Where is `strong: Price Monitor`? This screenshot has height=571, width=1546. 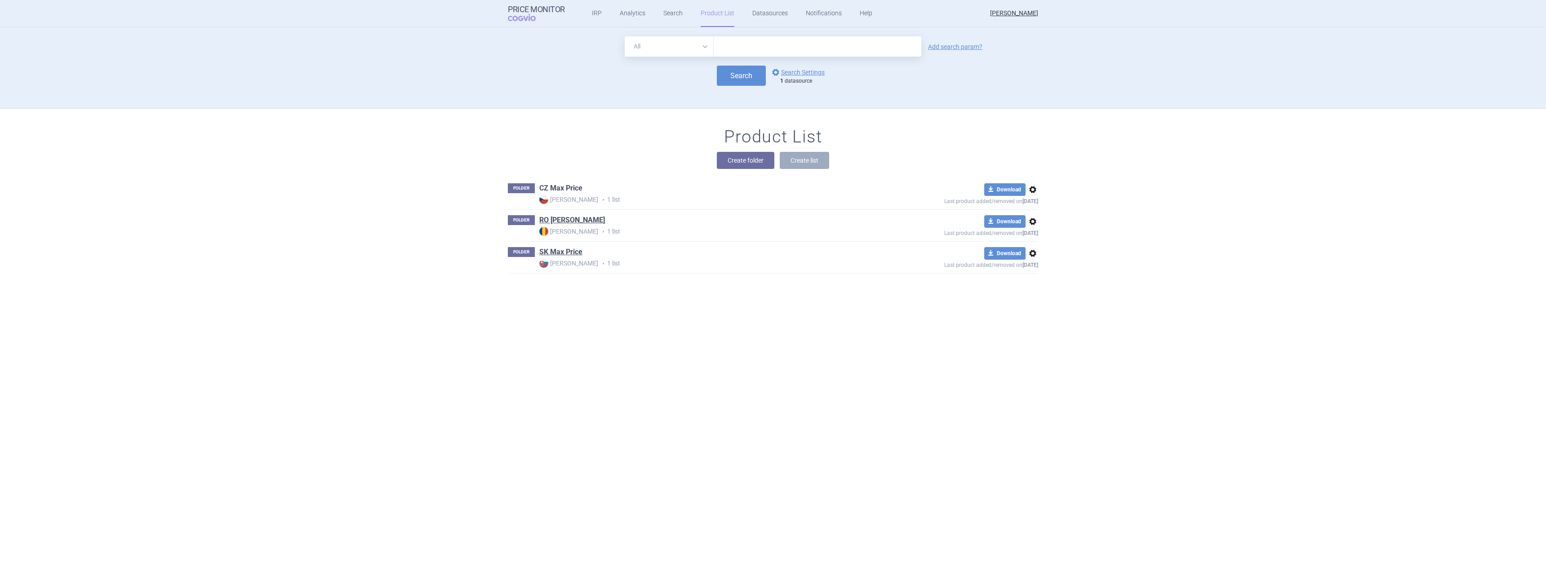
strong: Price Monitor is located at coordinates (536, 9).